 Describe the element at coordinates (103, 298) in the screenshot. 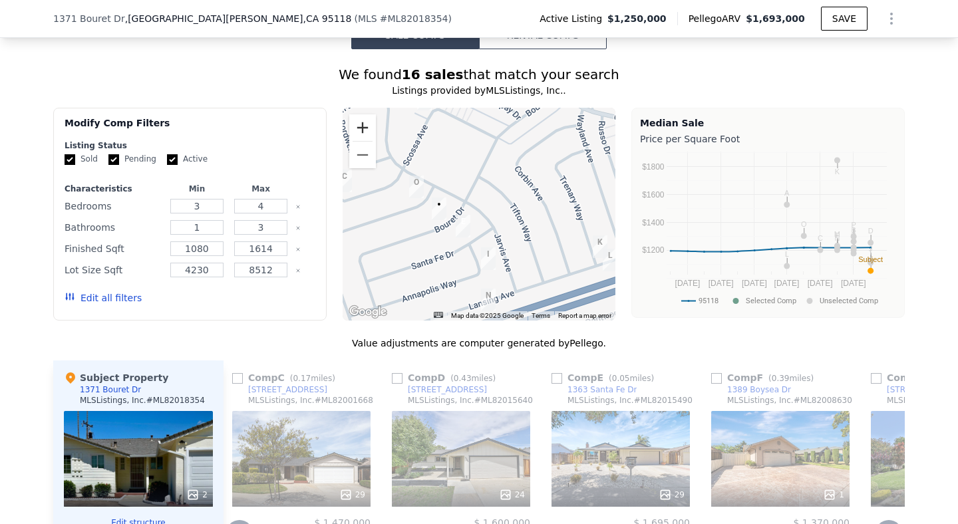

I see `button: Edit all filters` at that location.